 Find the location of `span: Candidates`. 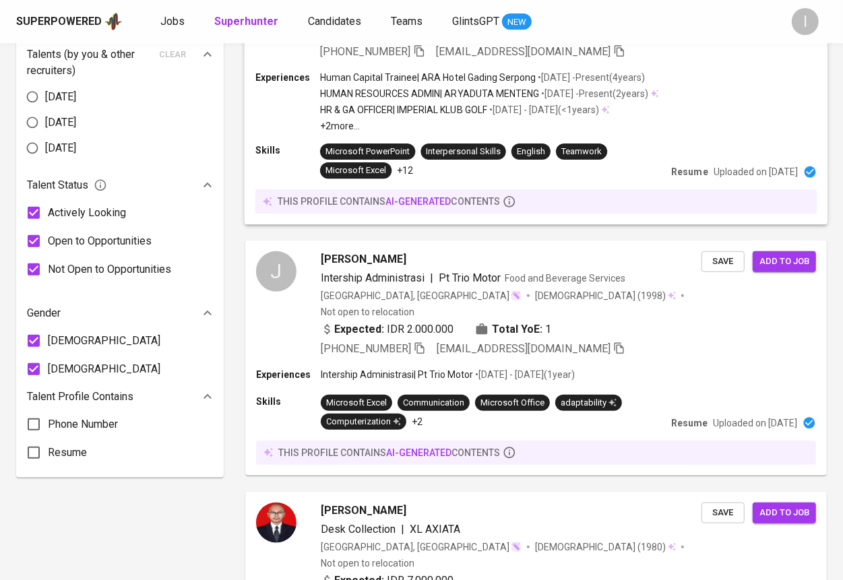

span: Candidates is located at coordinates (334, 21).